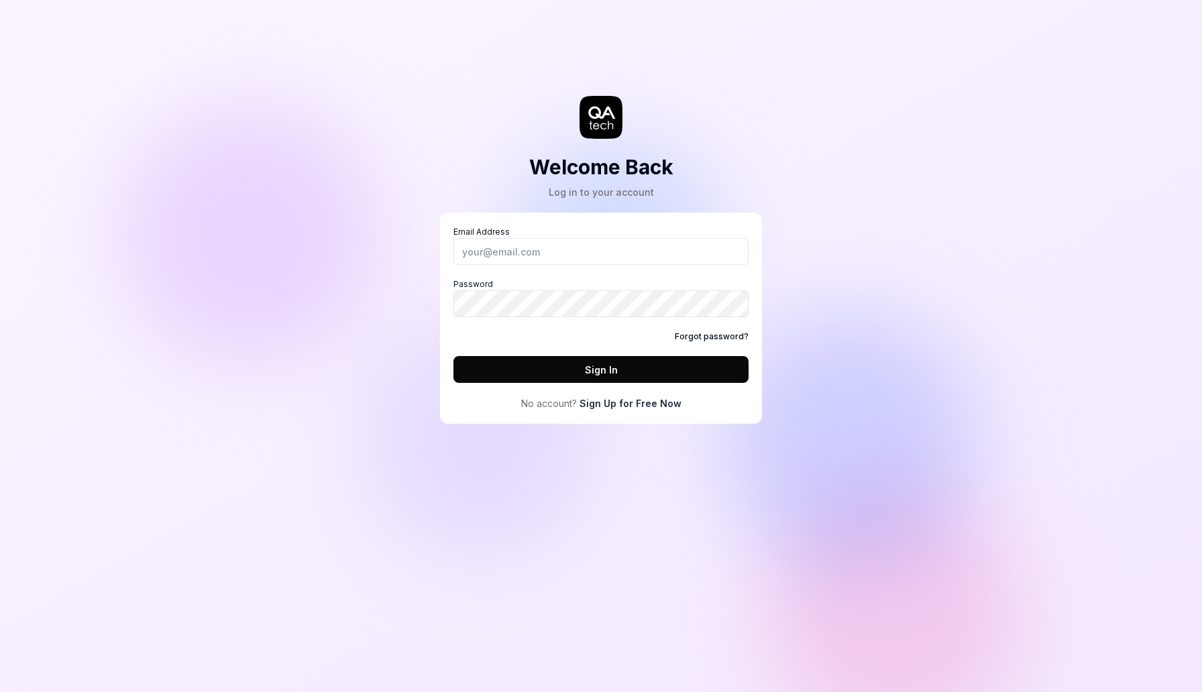 This screenshot has height=692, width=1202. Describe the element at coordinates (601, 245) in the screenshot. I see `label: Email Address` at that location.